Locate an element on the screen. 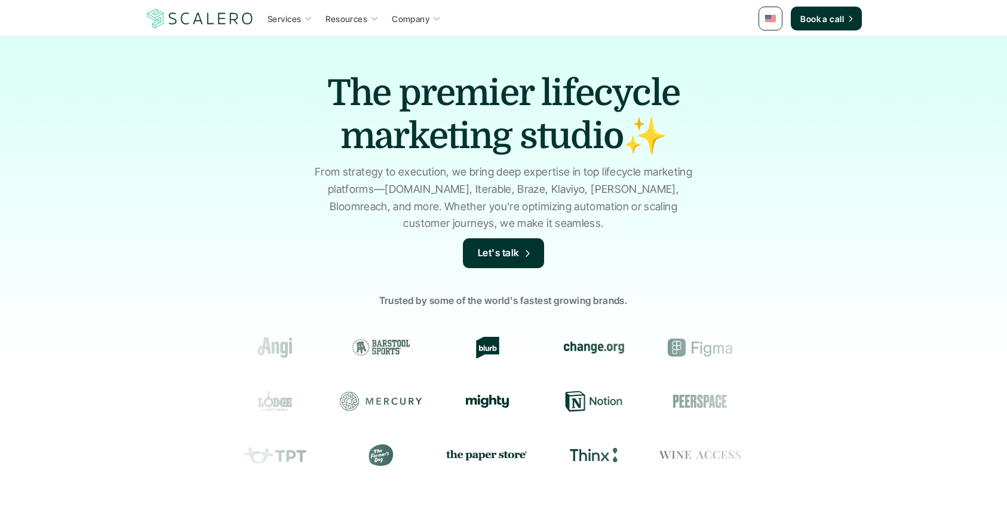 The height and width of the screenshot is (513, 1007). div: Resy is located at coordinates (806, 401).